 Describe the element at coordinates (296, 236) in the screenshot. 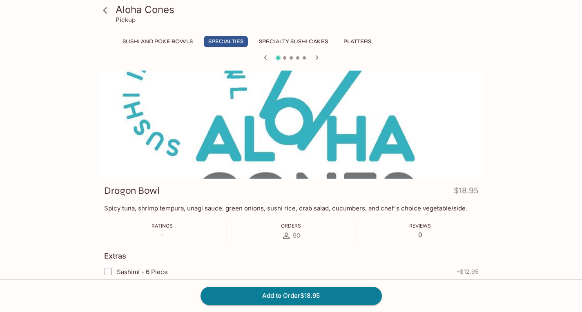

I see `span: 90` at that location.